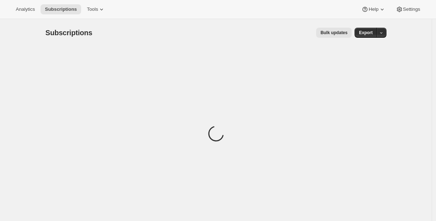 Image resolution: width=436 pixels, height=221 pixels. Describe the element at coordinates (408, 9) in the screenshot. I see `button: Settings` at that location.